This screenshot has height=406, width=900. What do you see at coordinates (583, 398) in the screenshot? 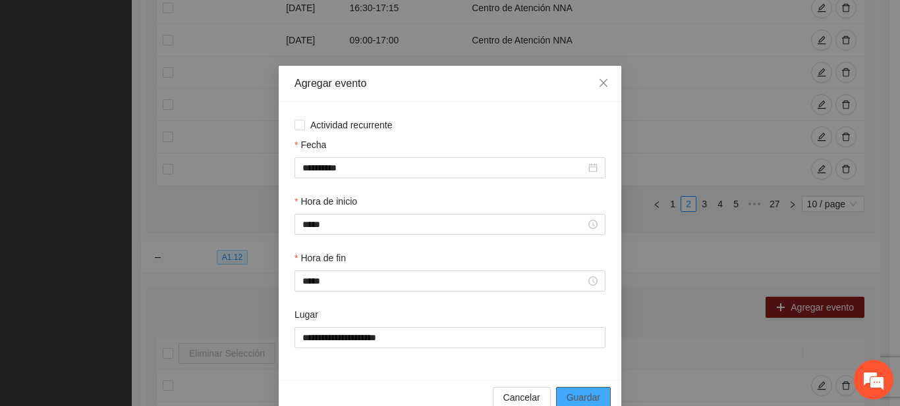
I see `span: Guardar` at bounding box center [583, 398].